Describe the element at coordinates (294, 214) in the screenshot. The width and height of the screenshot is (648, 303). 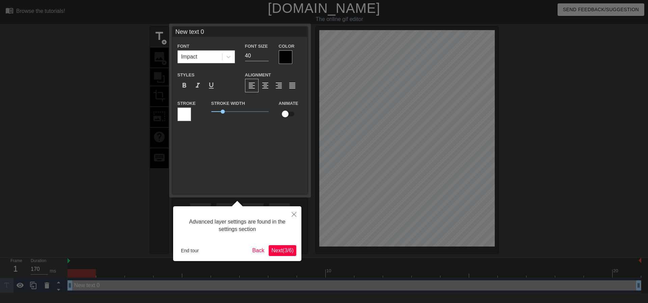
I see `button: Close` at that location.